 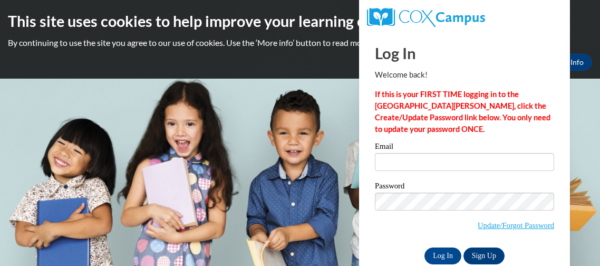 I want to click on label: Password, so click(x=464, y=187).